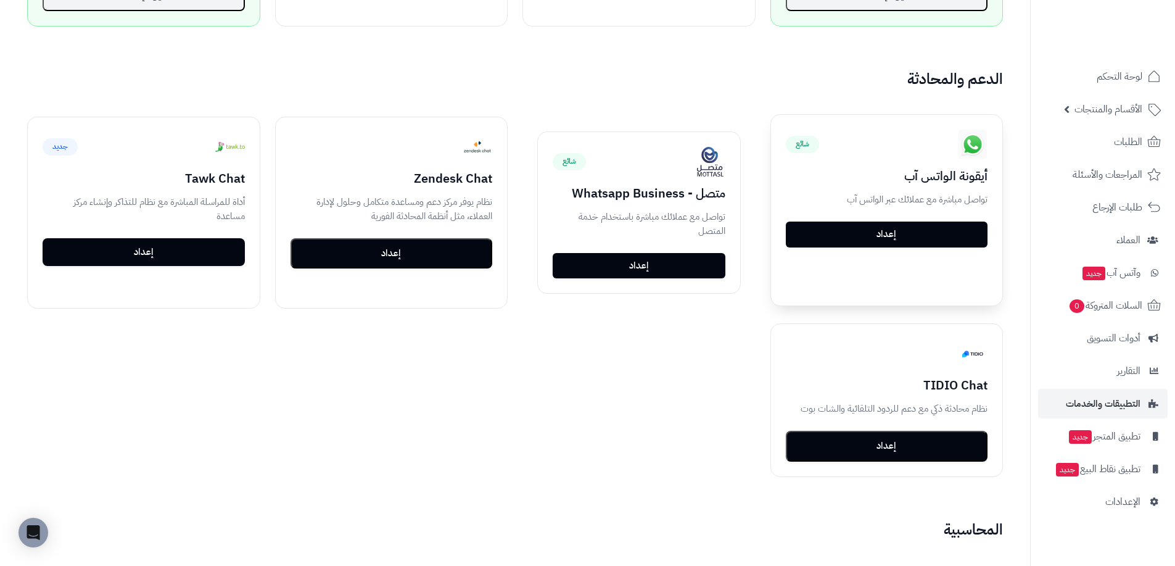 This screenshot has height=566, width=1175. I want to click on span: الإعدادات, so click(1123, 502).